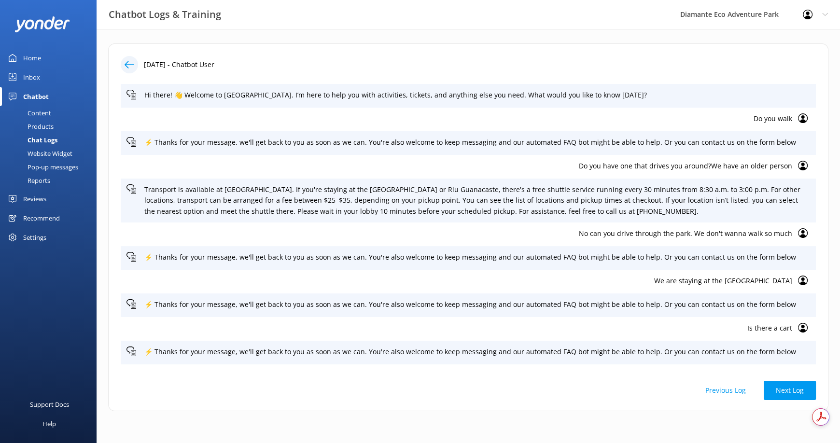 The image size is (840, 443). What do you see at coordinates (29, 126) in the screenshot?
I see `div: Products` at bounding box center [29, 126].